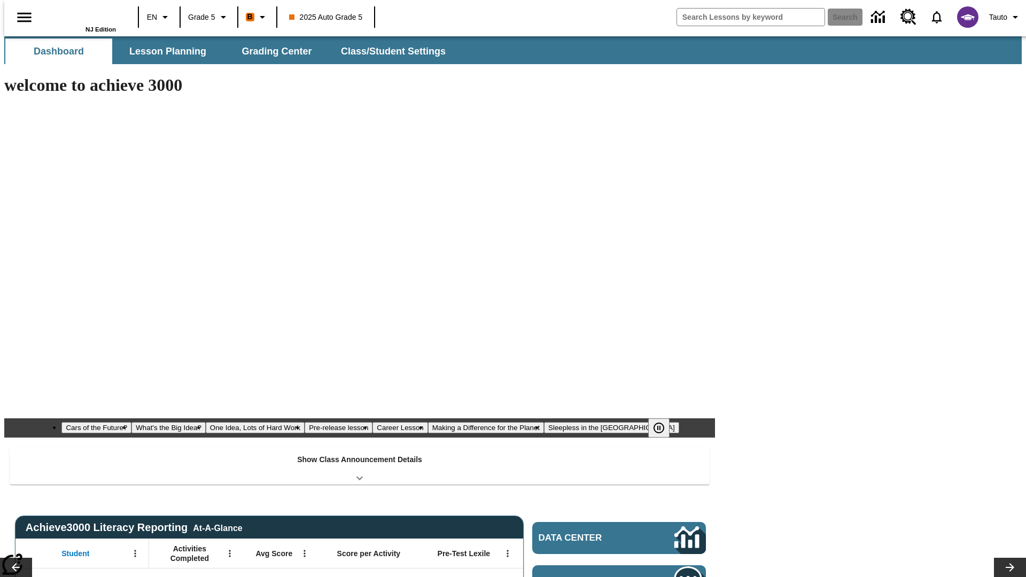  I want to click on span: Activities Completed, so click(190, 554).